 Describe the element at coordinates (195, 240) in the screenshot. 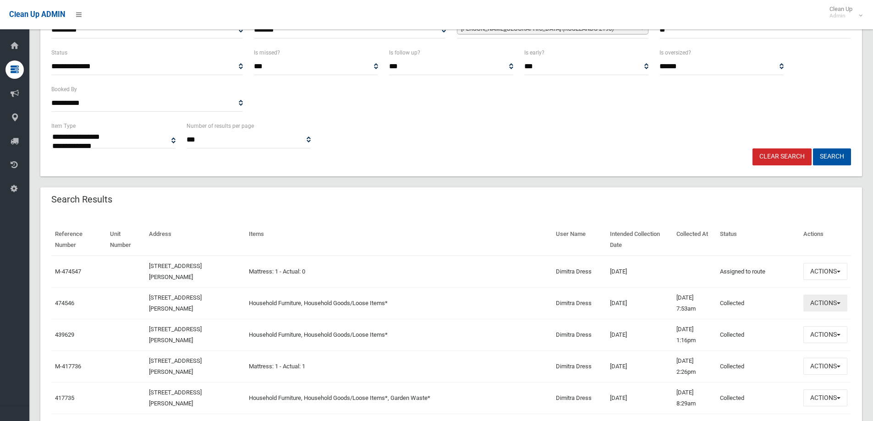

I see `th: Address` at that location.